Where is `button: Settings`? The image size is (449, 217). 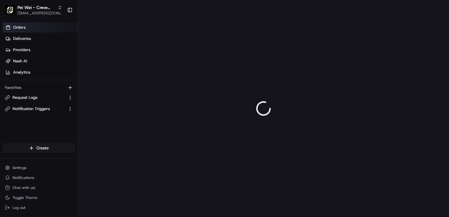 button: Settings is located at coordinates (39, 168).